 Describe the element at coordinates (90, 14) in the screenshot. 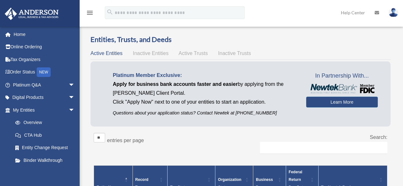

I see `a: menu` at that location.